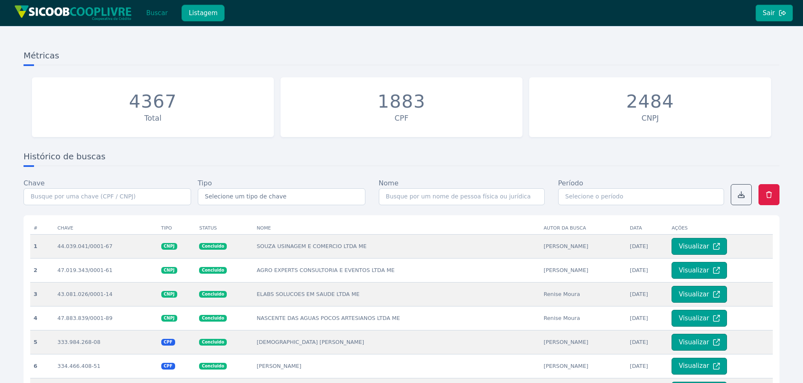 The height and width of the screenshot is (383, 803). Describe the element at coordinates (153, 102) in the screenshot. I see `div: 4367` at that location.